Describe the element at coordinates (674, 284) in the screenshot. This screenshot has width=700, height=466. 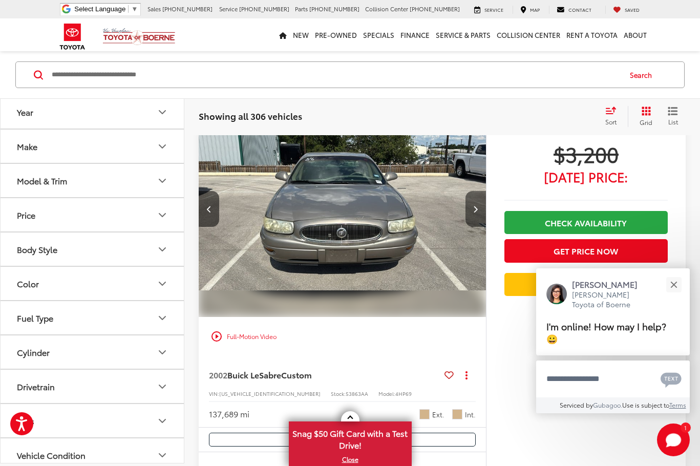
I see `button: Close` at that location.